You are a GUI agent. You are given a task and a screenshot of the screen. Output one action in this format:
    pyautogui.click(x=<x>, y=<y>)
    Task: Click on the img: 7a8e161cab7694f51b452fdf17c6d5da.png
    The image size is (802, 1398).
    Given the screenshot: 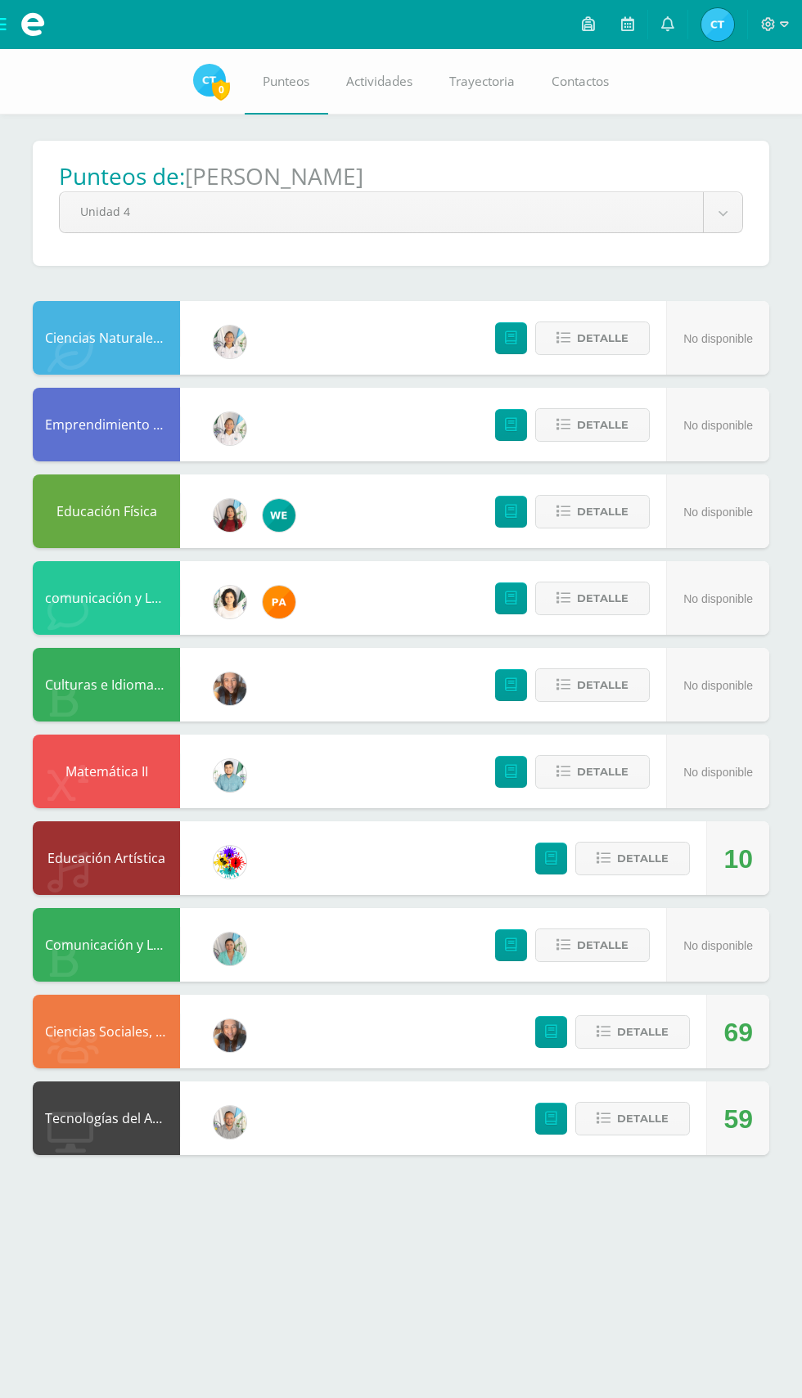 What is the action you would take?
    pyautogui.click(x=230, y=602)
    